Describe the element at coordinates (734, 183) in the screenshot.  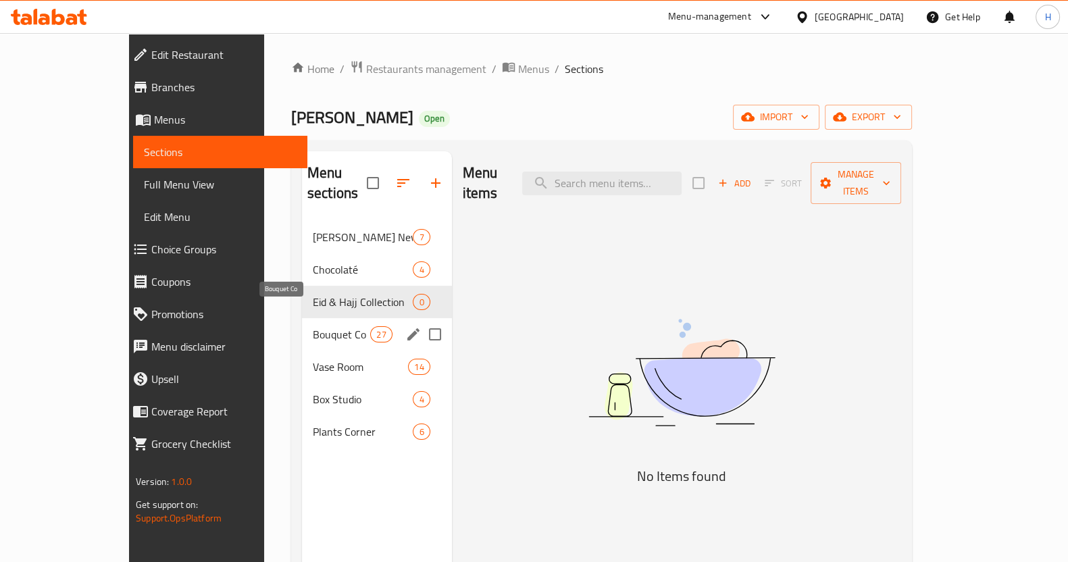
I see `span: Add item` at that location.